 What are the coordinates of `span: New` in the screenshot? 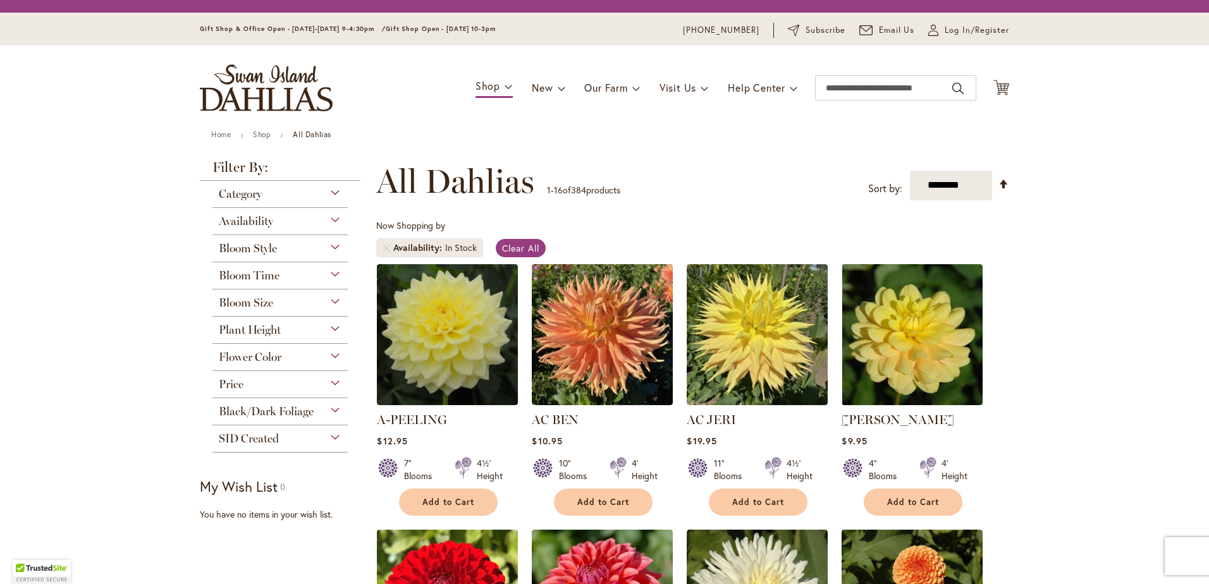 It's located at (542, 87).